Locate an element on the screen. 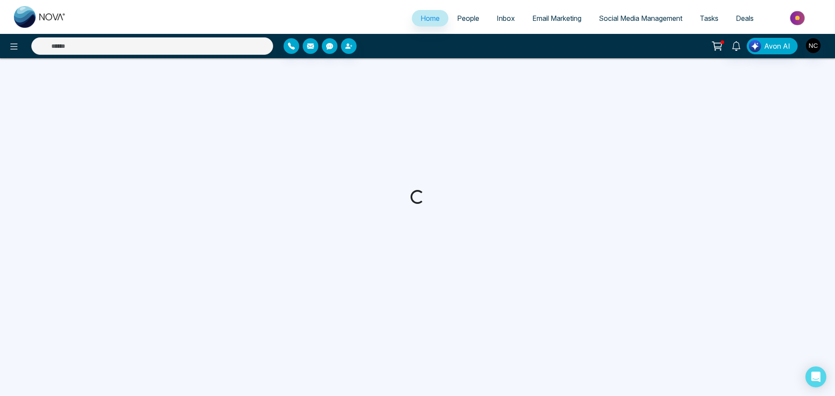  img: Nova CRM Logo is located at coordinates (40, 17).